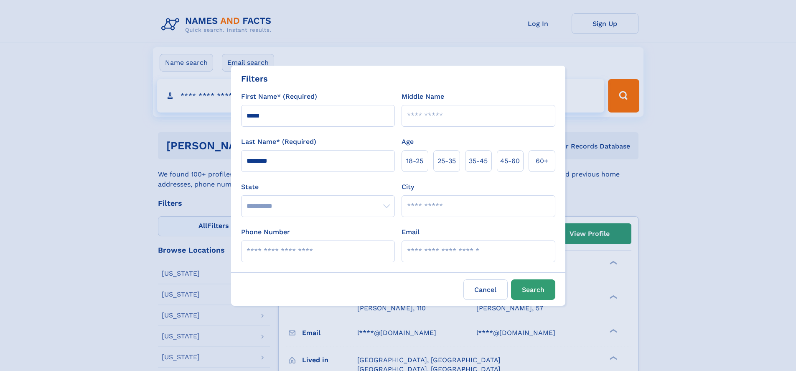 The height and width of the screenshot is (371, 796). What do you see at coordinates (410, 232) in the screenshot?
I see `label: Email` at bounding box center [410, 232].